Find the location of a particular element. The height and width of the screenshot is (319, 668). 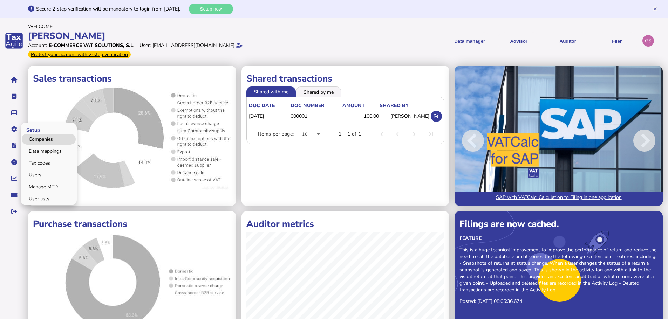

button: Data manager is located at coordinates (14, 113).